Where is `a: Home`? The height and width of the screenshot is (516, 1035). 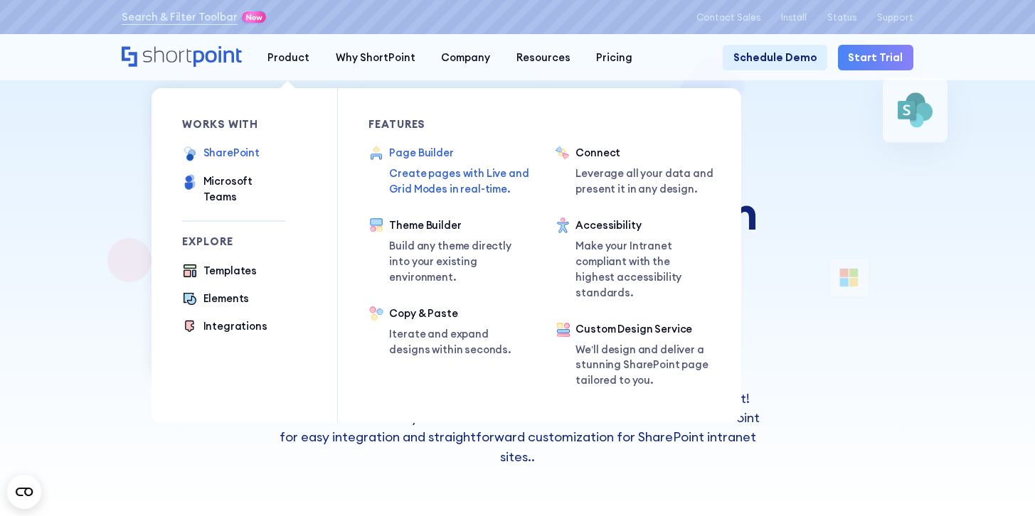
a: Home is located at coordinates (181, 58).